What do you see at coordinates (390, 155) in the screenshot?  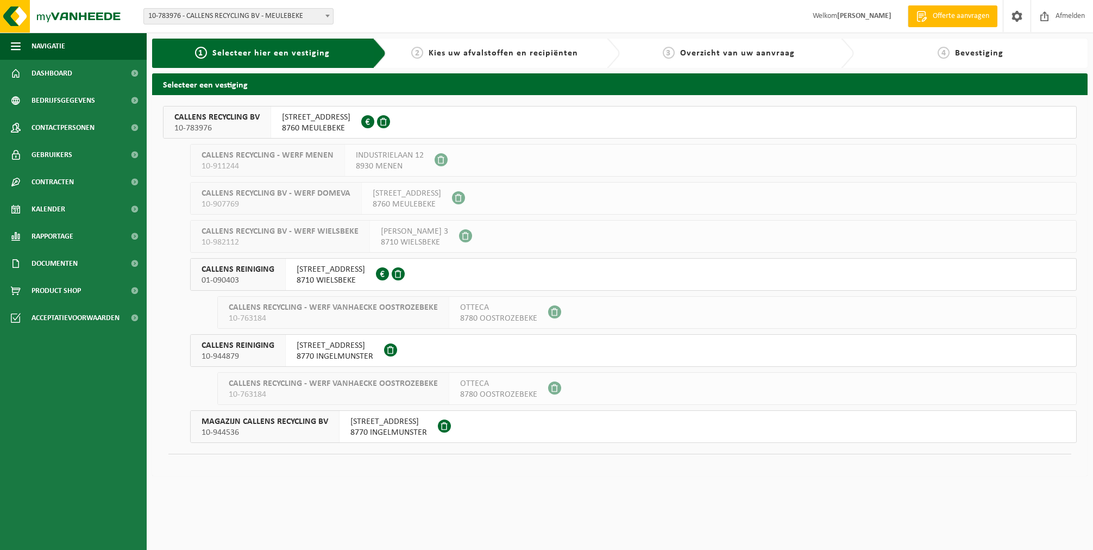 I see `span: INDUSTRIELAAN 12` at bounding box center [390, 155].